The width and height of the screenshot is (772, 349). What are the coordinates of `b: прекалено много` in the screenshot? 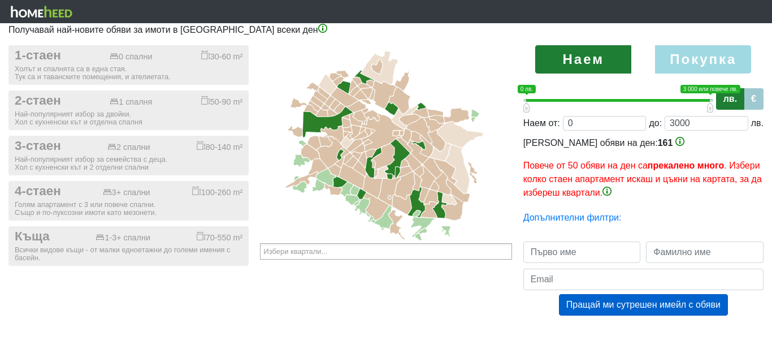 It's located at (686, 165).